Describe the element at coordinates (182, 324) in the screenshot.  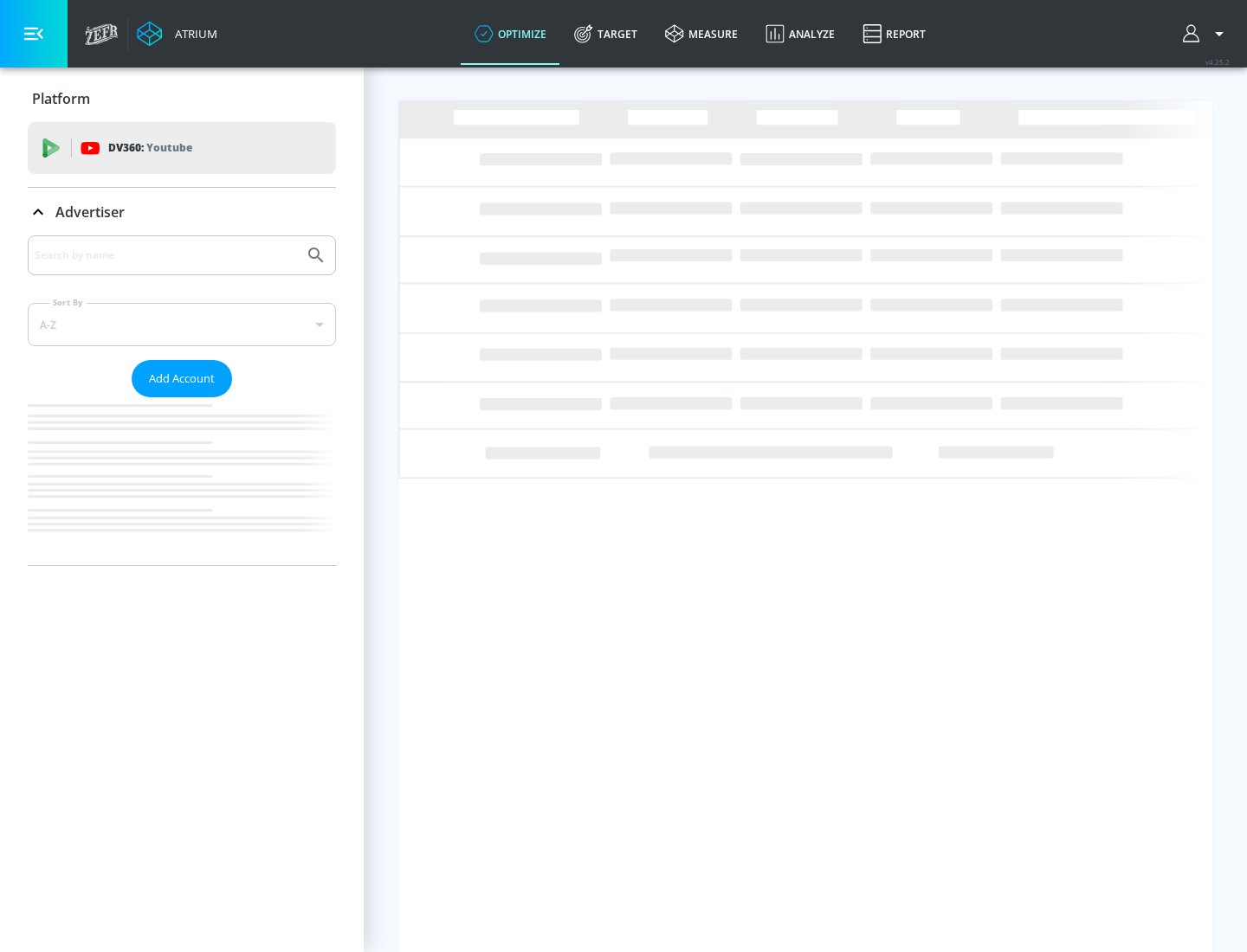
I see `div: A-Z` at that location.